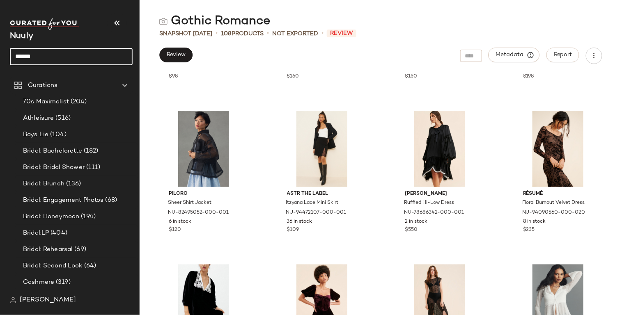 The image size is (622, 315). Describe the element at coordinates (54, 168) in the screenshot. I see `span: Bridal: Bridal Shower` at that location.